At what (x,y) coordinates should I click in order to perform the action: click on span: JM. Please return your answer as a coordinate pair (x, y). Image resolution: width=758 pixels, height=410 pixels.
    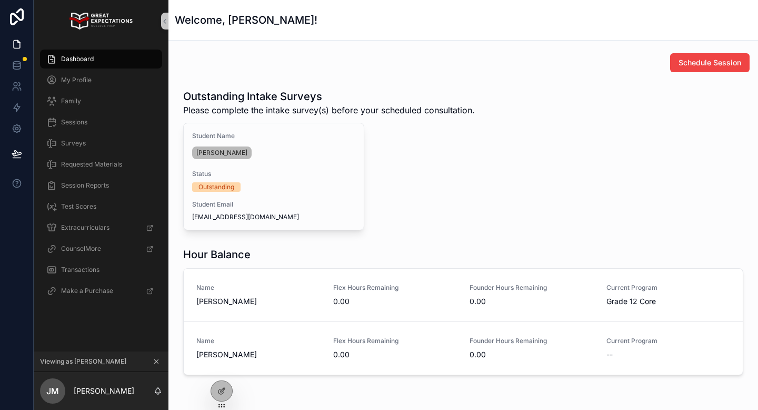
    Looking at the image, I should click on (53, 391).